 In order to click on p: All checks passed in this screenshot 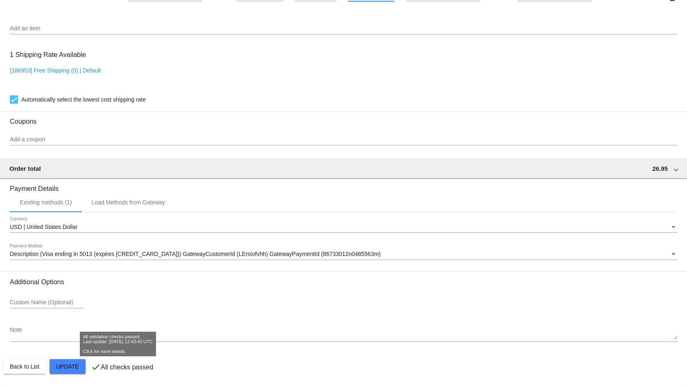, I will do `click(127, 367)`.